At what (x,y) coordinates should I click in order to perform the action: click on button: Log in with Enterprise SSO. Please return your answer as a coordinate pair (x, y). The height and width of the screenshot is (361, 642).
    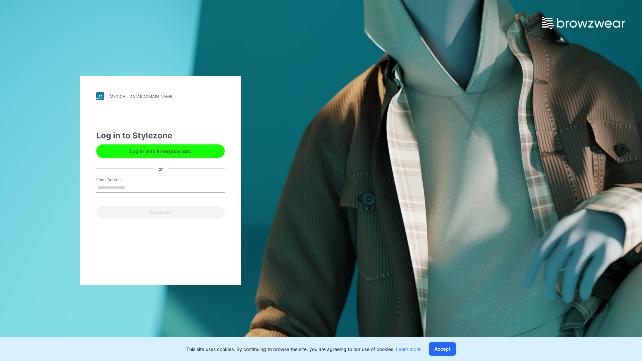
    Looking at the image, I should click on (161, 151).